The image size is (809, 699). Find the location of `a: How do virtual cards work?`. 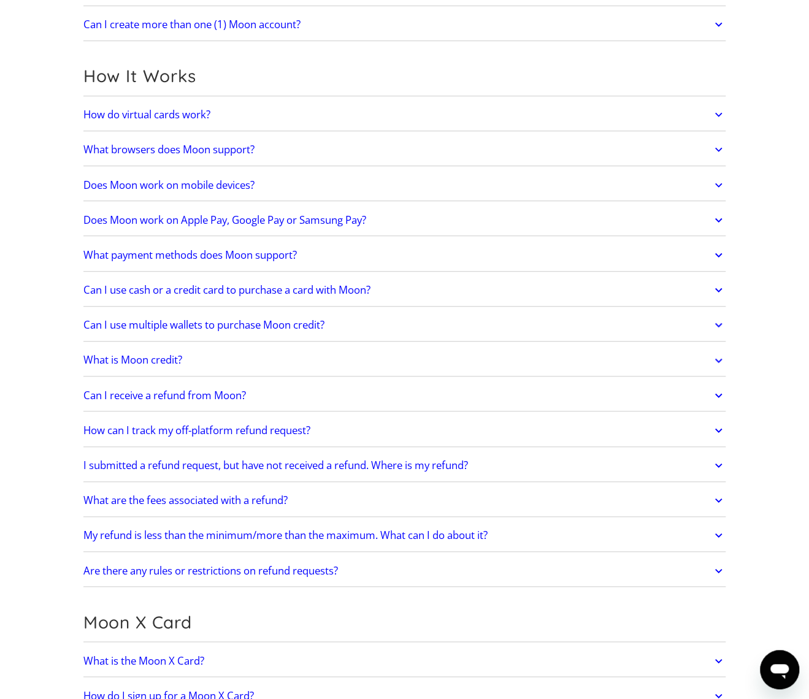

a: How do virtual cards work? is located at coordinates (405, 115).